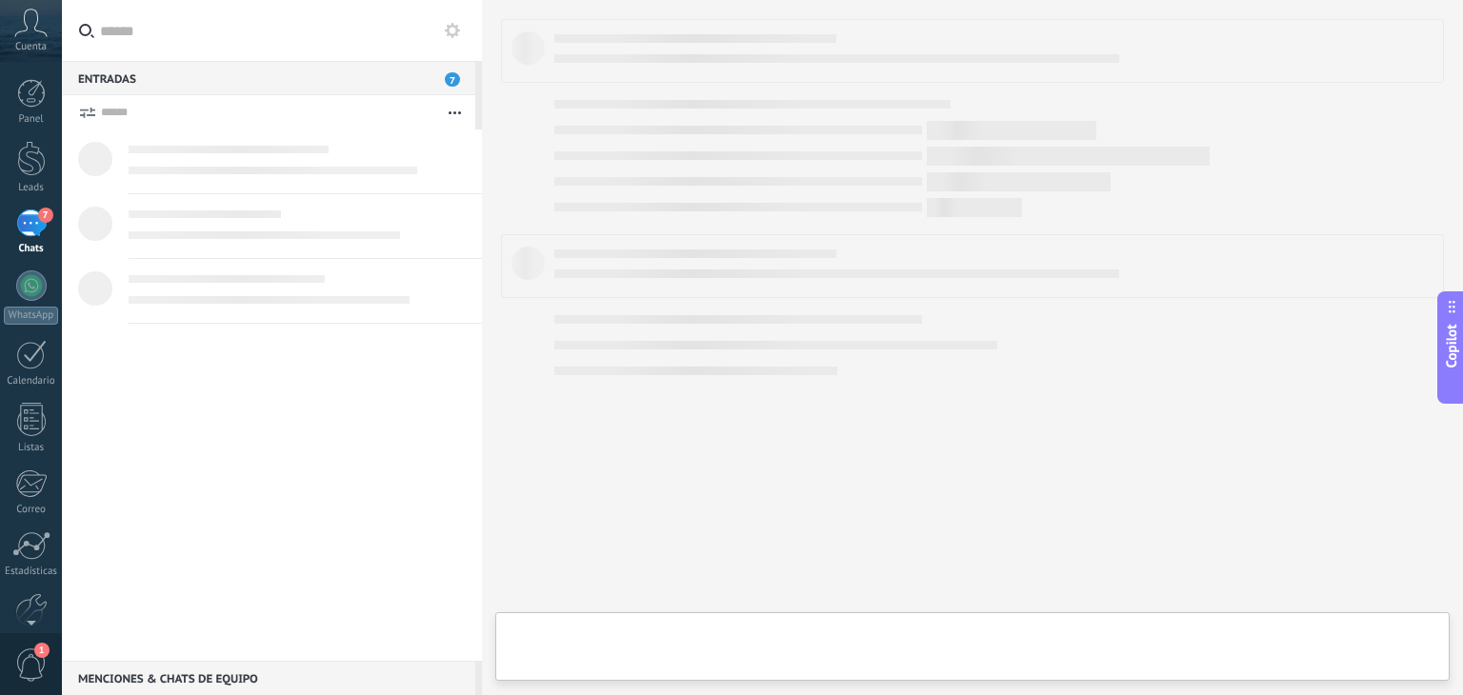  I want to click on div: Chats, so click(31, 249).